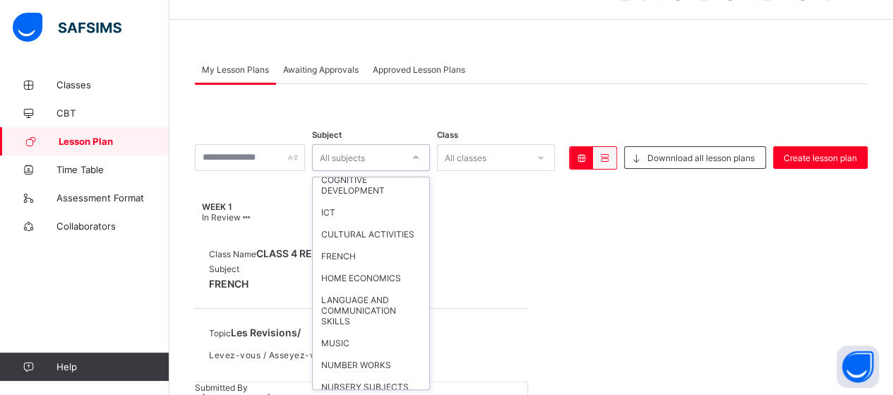  I want to click on div: COGNITIVE DEVELOPMENT, so click(371, 185).